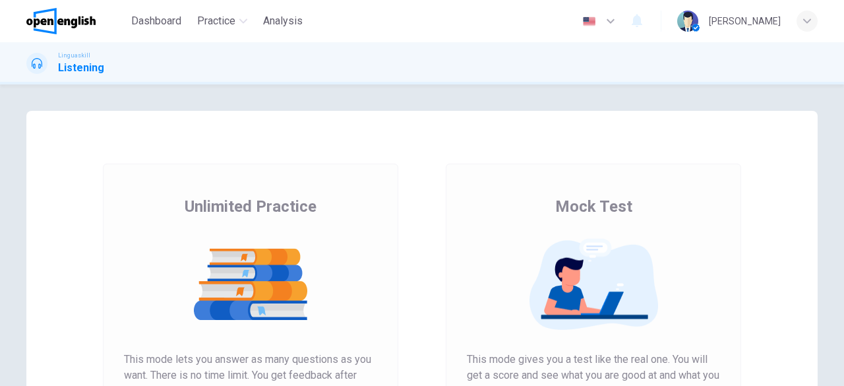 This screenshot has width=844, height=386. I want to click on h1: Listening, so click(81, 68).